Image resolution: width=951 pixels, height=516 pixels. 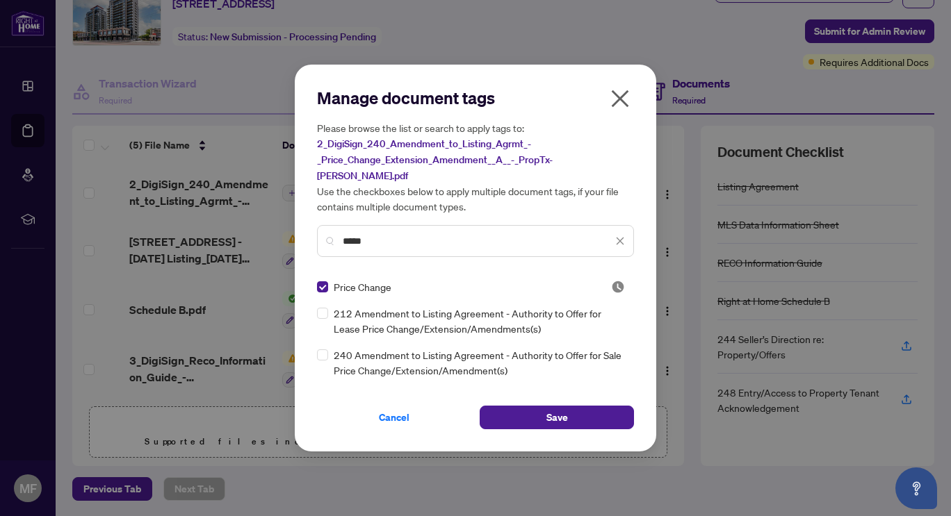 What do you see at coordinates (475, 98) in the screenshot?
I see `h2: Manage document tags` at bounding box center [475, 98].